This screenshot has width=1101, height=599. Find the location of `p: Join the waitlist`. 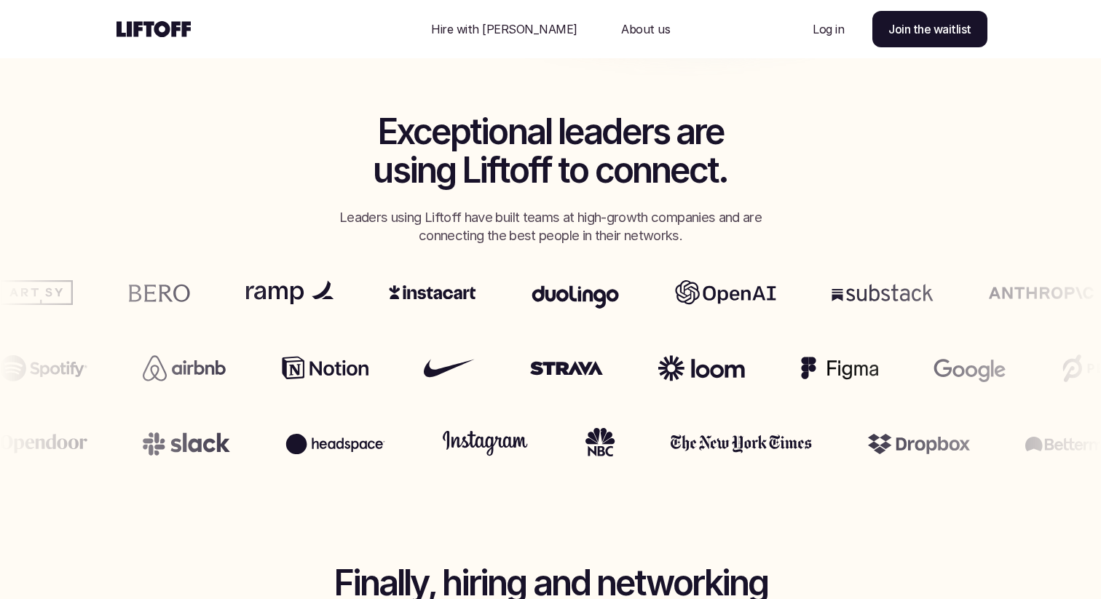

p: Join the waitlist is located at coordinates (930, 29).